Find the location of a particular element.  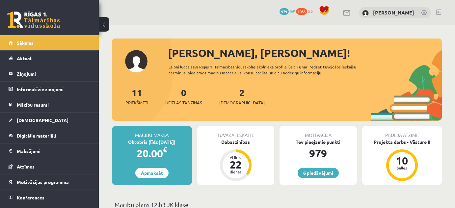

span: Atzīmes is located at coordinates (26, 167).